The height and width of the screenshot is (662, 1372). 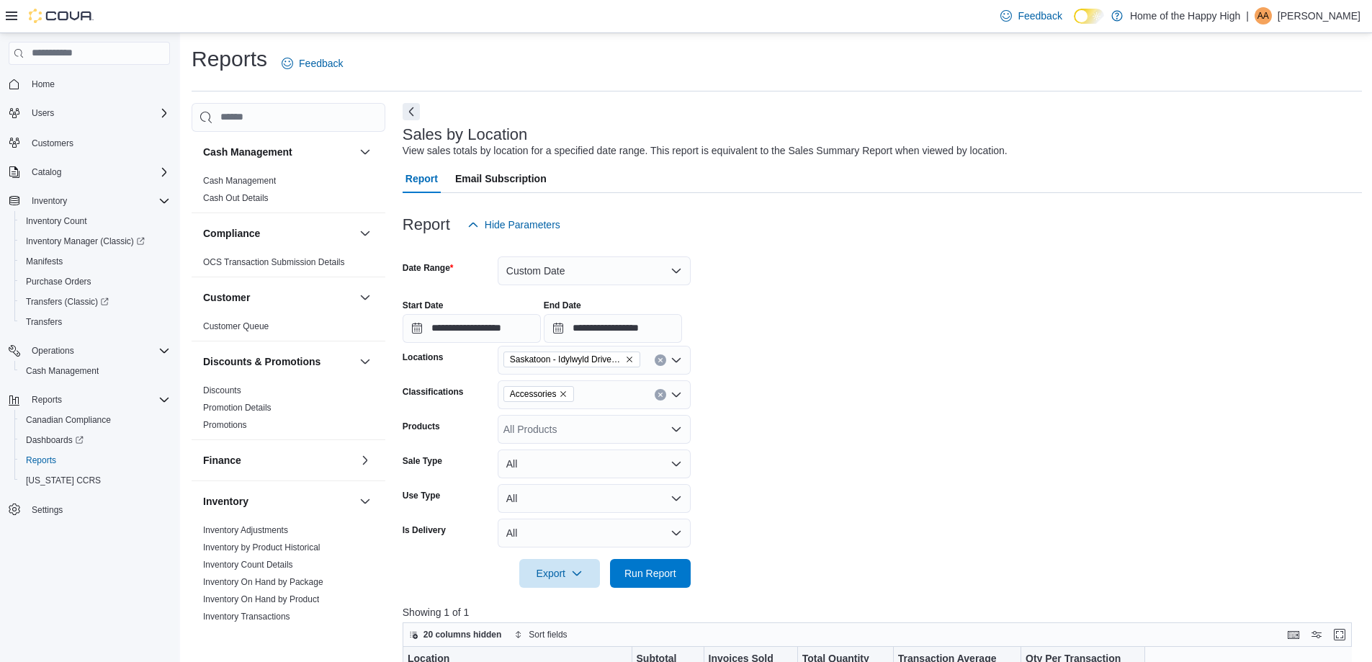 What do you see at coordinates (53, 351) in the screenshot?
I see `button: Operations` at bounding box center [53, 351].